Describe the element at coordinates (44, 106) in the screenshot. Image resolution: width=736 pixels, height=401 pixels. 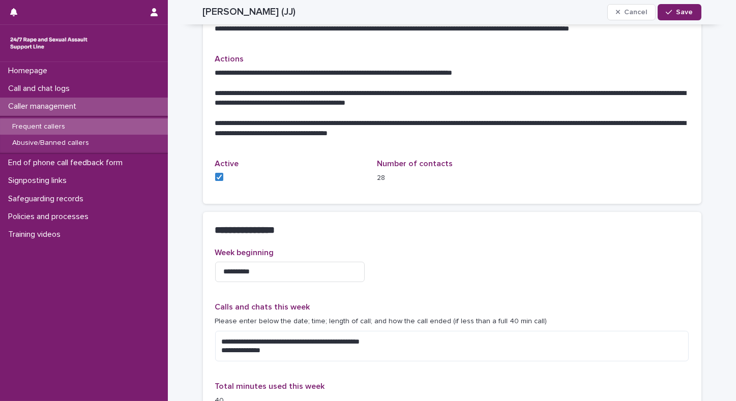
I see `p: Caller management` at that location.